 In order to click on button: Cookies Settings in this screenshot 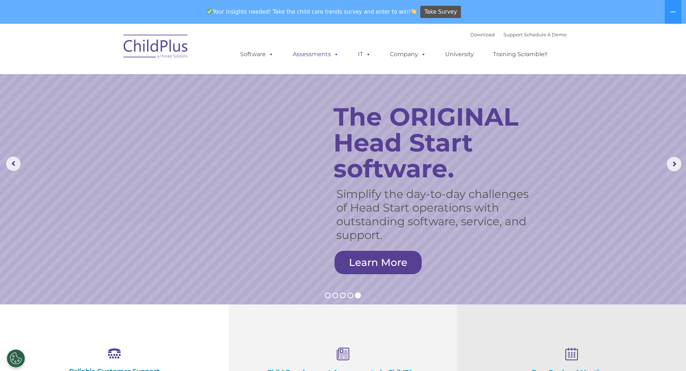, I will do `click(16, 359)`.